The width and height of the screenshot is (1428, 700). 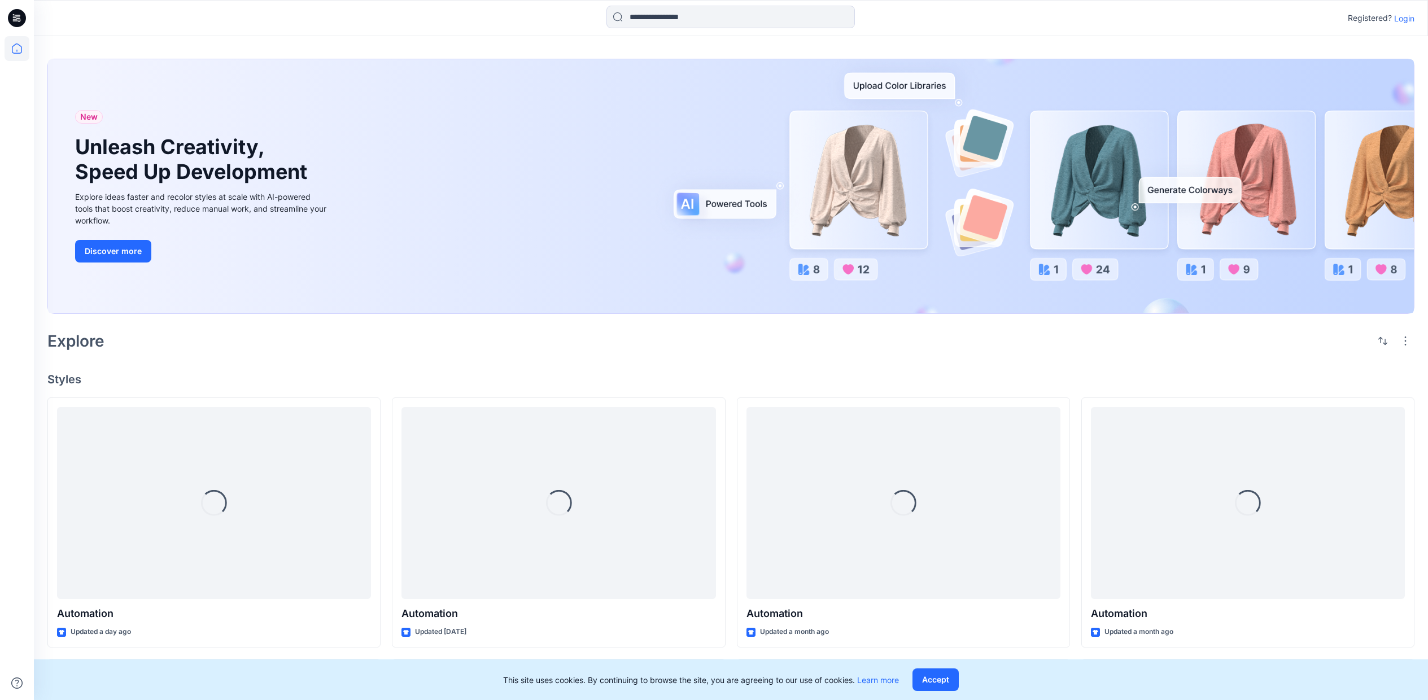 What do you see at coordinates (731, 379) in the screenshot?
I see `h4: Styles` at bounding box center [731, 379].